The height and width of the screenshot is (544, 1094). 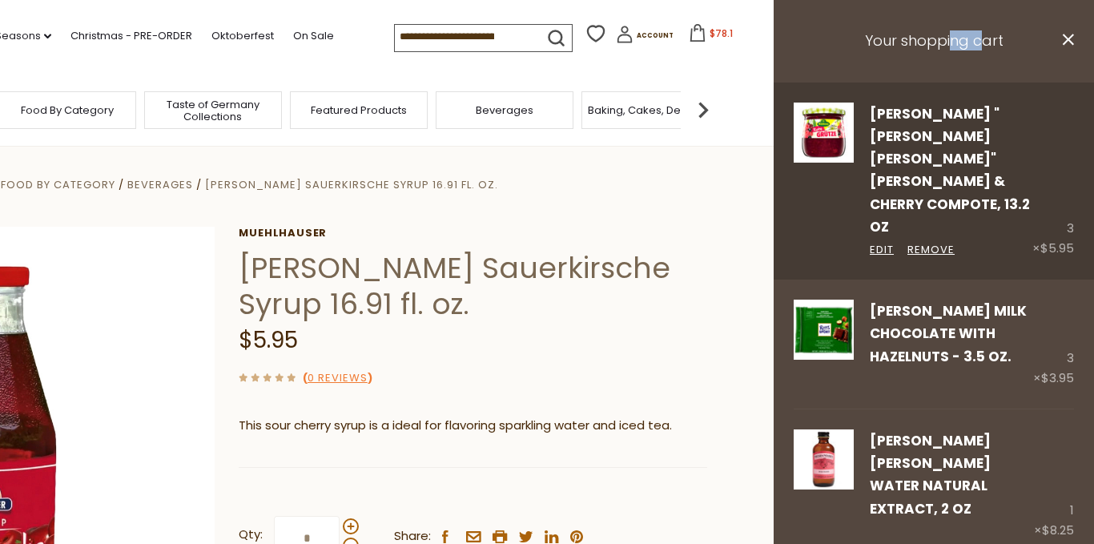 I want to click on a: Nielsen-Massey Rose Water Natural Extract, 2 oz, so click(x=823, y=485).